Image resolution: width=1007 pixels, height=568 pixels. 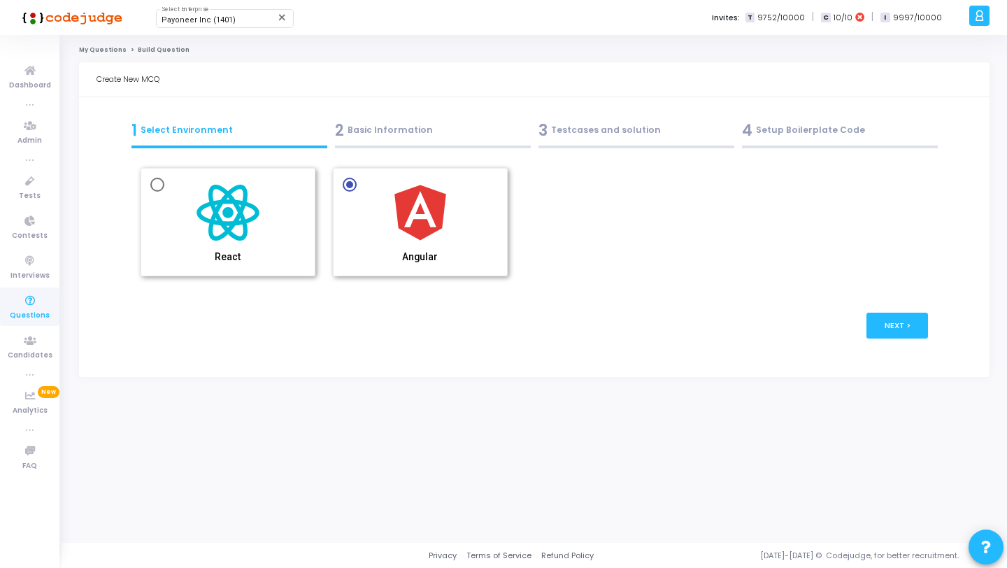 What do you see at coordinates (164, 50) in the screenshot?
I see `span: Build Question` at bounding box center [164, 50].